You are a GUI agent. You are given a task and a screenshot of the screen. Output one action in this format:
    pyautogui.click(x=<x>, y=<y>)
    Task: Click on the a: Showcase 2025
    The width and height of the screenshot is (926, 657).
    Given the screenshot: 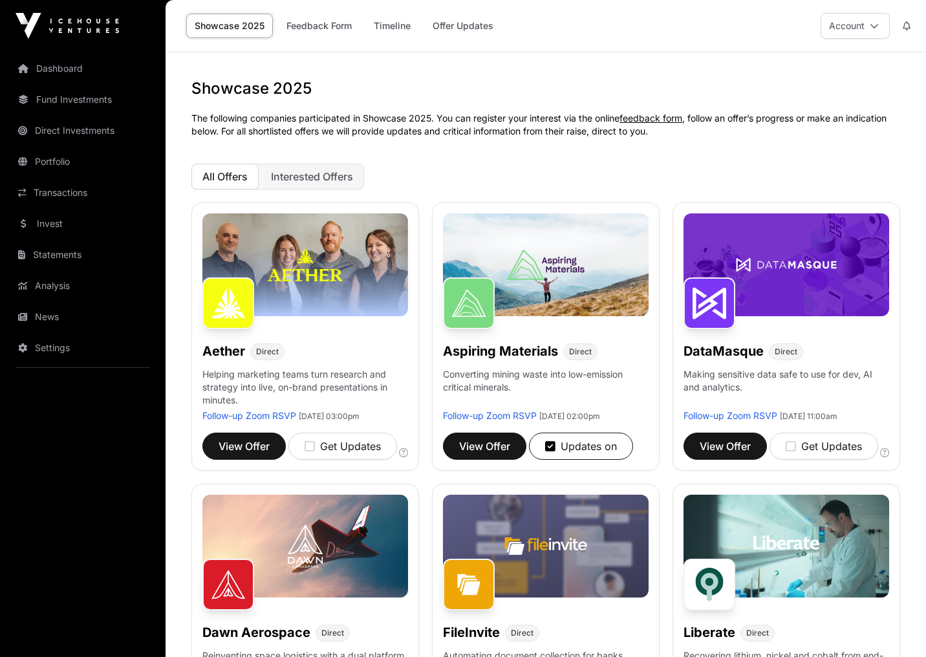 What is the action you would take?
    pyautogui.click(x=230, y=26)
    